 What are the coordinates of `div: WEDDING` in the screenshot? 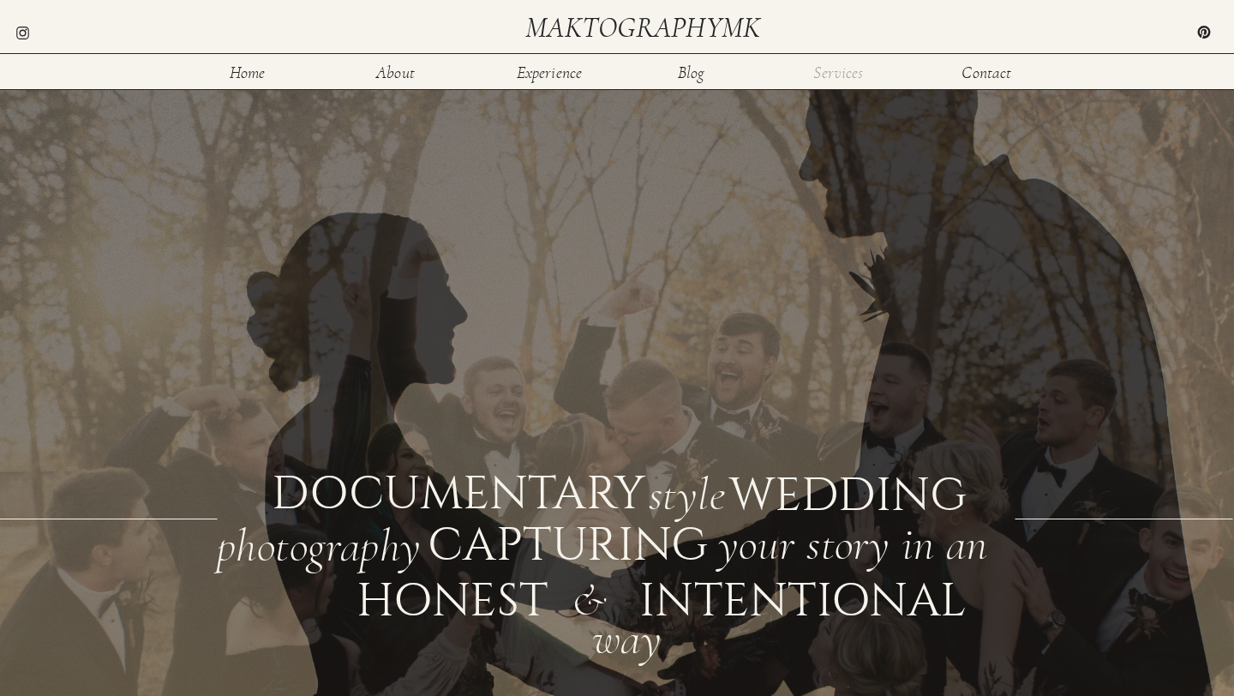 It's located at (845, 490).